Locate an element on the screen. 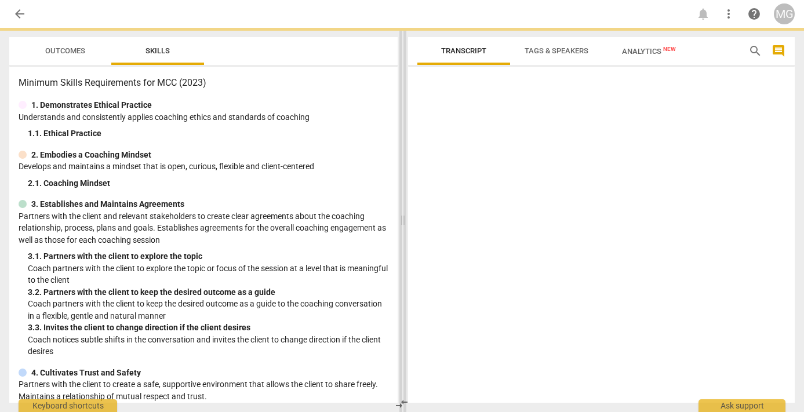  p: Coach partners with the client to keep the desired outcome as a guide to the coaching conversatio... is located at coordinates (208, 310).